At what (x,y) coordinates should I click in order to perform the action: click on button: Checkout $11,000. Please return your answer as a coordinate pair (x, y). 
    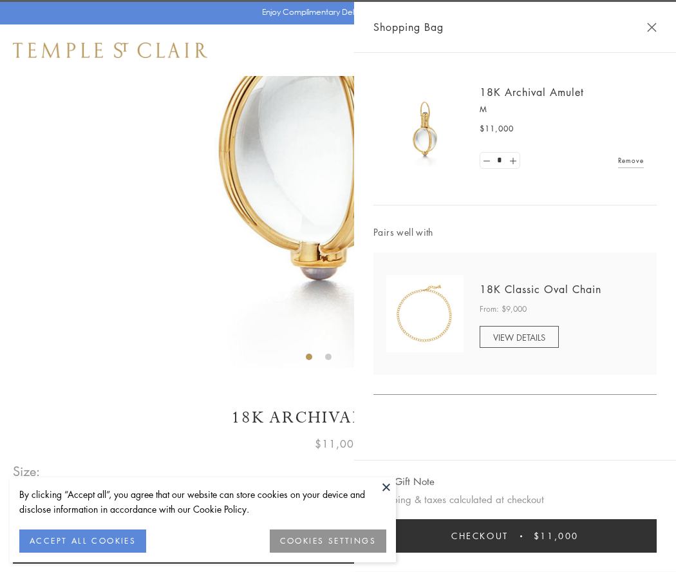
    Looking at the image, I should click on (515, 536).